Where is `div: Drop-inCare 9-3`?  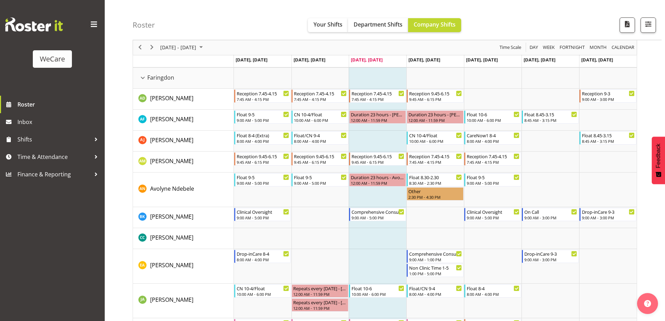
div: Drop-inCare 9-3 is located at coordinates (550, 253).